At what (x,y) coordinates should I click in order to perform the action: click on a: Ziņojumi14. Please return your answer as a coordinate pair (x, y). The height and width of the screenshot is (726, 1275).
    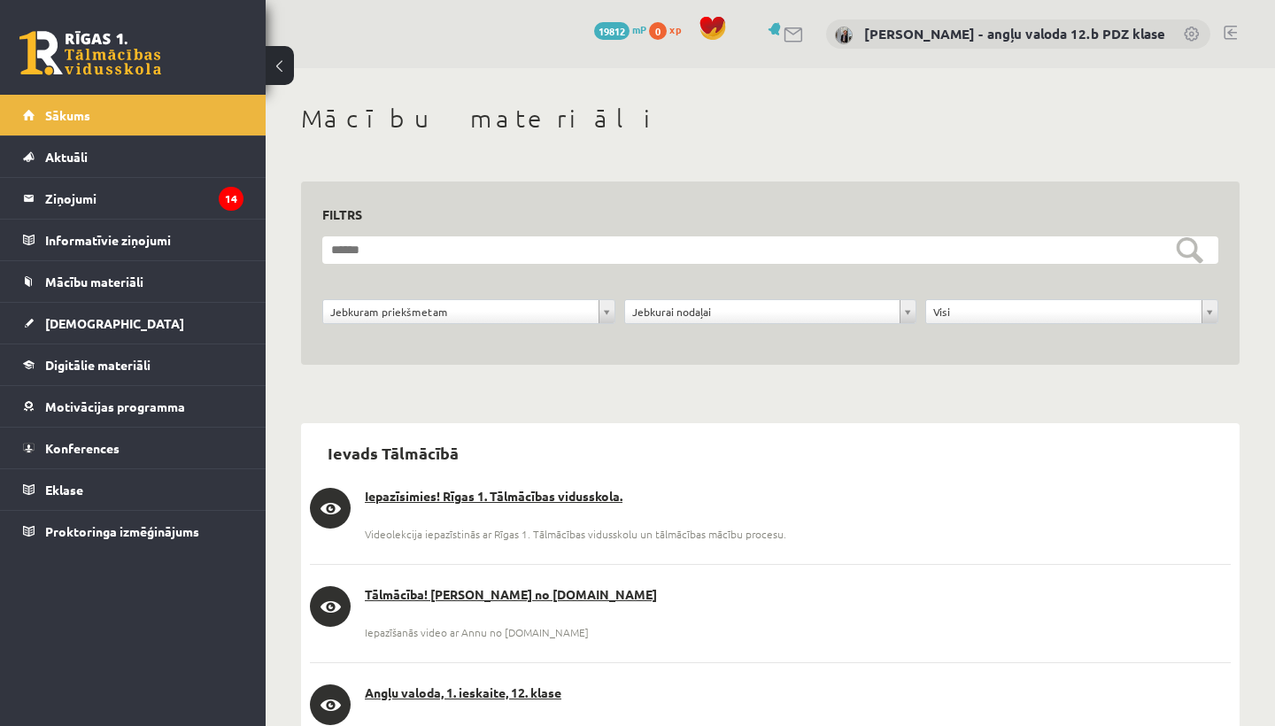
    Looking at the image, I should click on (133, 198).